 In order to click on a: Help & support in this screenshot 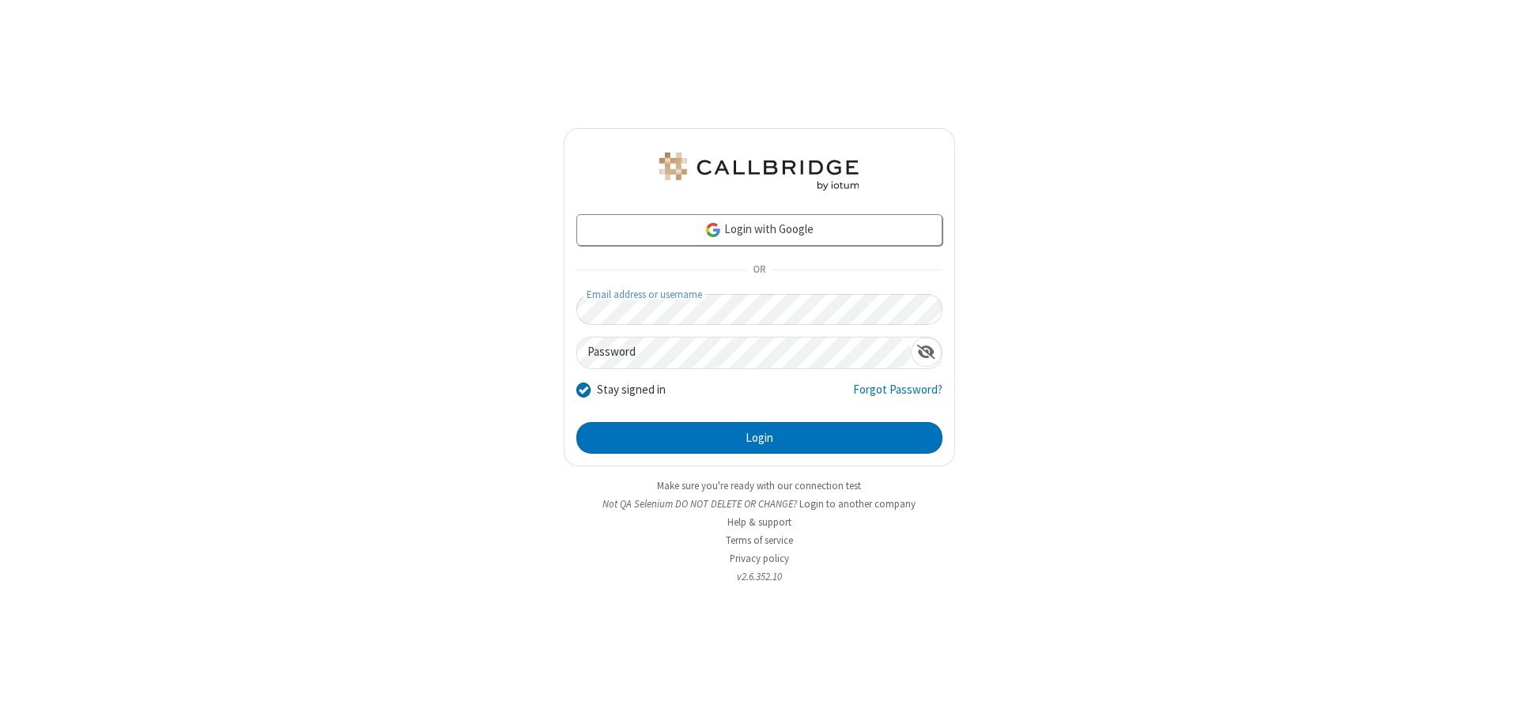, I will do `click(759, 522)`.